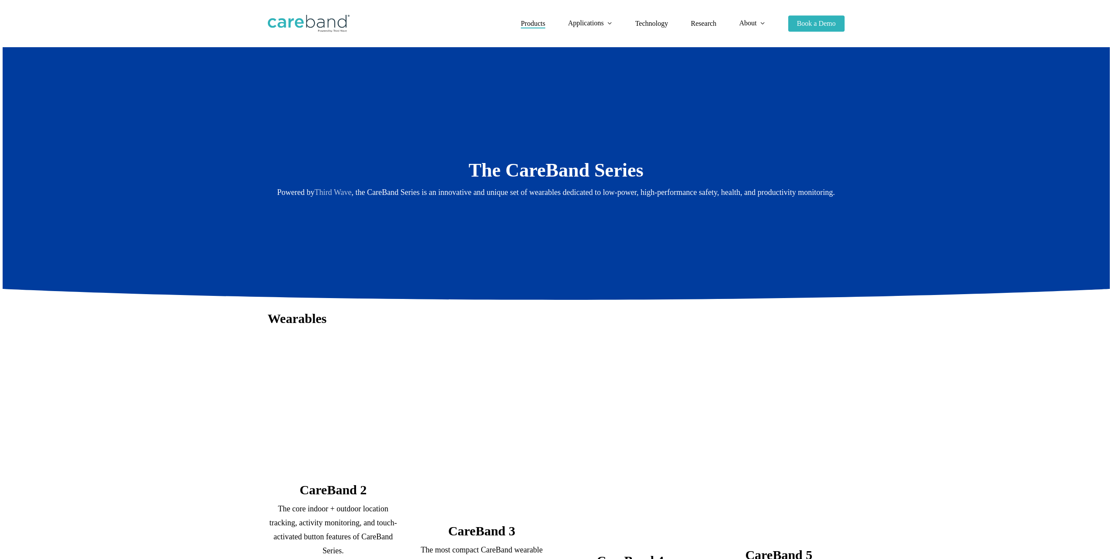  What do you see at coordinates (703, 24) in the screenshot?
I see `a: Research` at bounding box center [703, 24].